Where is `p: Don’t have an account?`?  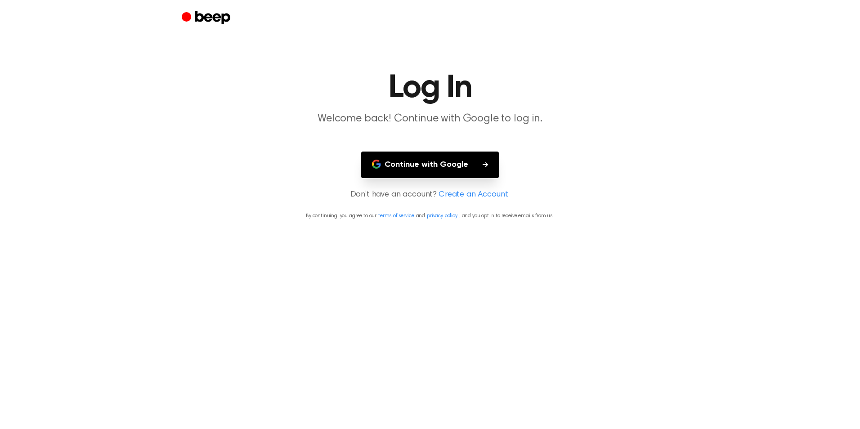 p: Don’t have an account? is located at coordinates (430, 195).